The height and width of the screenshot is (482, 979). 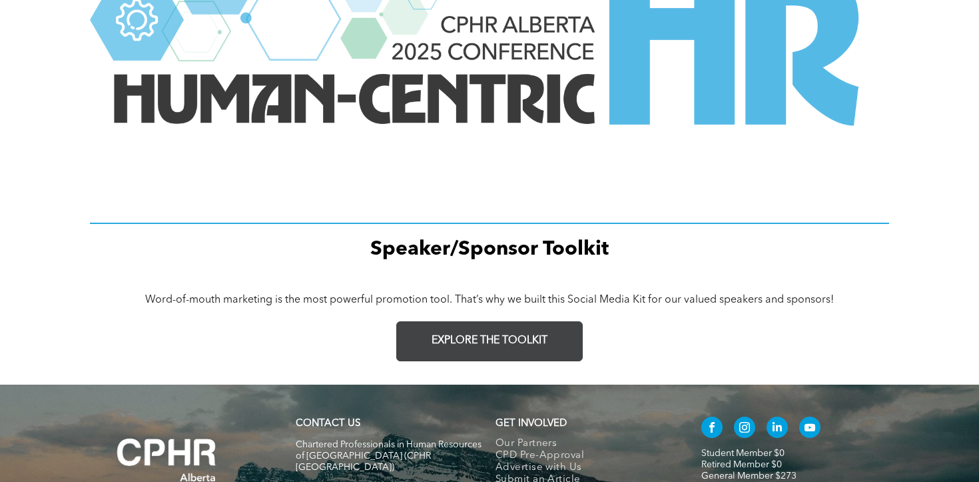 What do you see at coordinates (328, 423) in the screenshot?
I see `strong: CONTACT US` at bounding box center [328, 423].